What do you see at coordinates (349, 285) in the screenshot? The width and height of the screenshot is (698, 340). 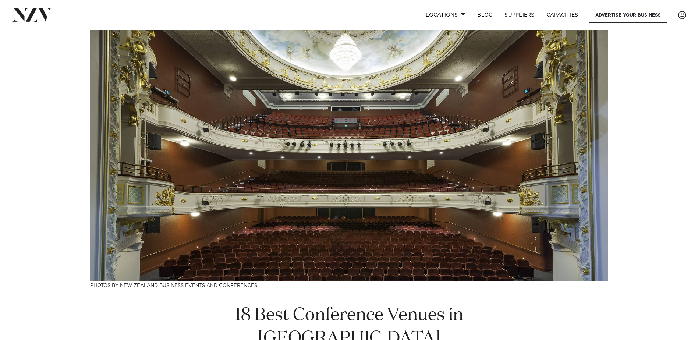 I see `h3: Photos by New Zealand Business Events and Conferences` at bounding box center [349, 285].